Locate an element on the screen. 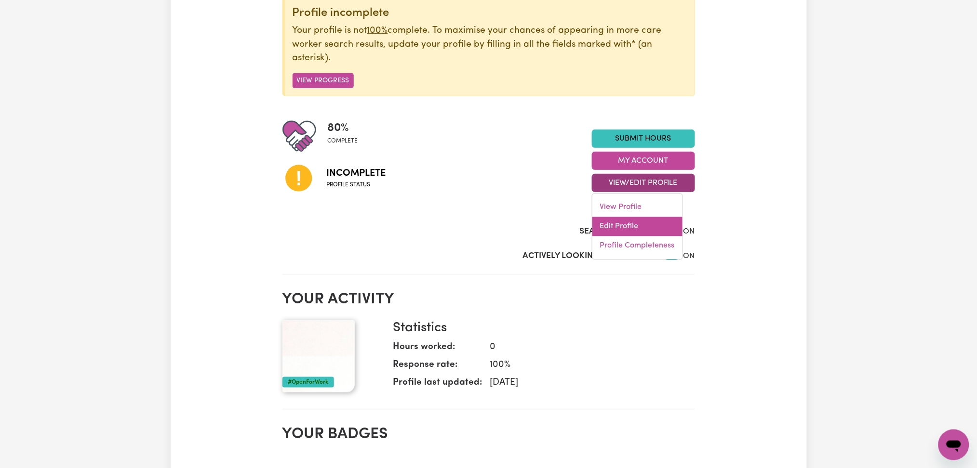  button: View/Edit Profile is located at coordinates (643, 183).